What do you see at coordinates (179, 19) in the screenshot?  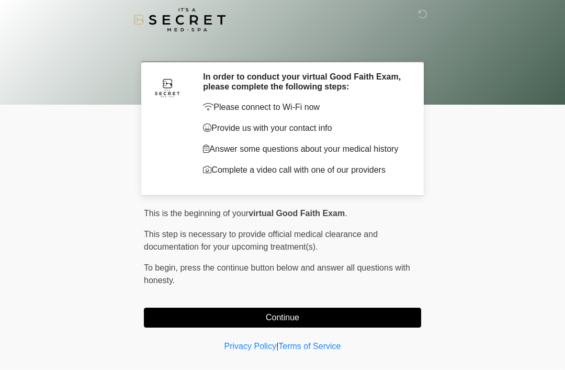 I see `img: It's A Secret Med Spa Logo` at bounding box center [179, 19].